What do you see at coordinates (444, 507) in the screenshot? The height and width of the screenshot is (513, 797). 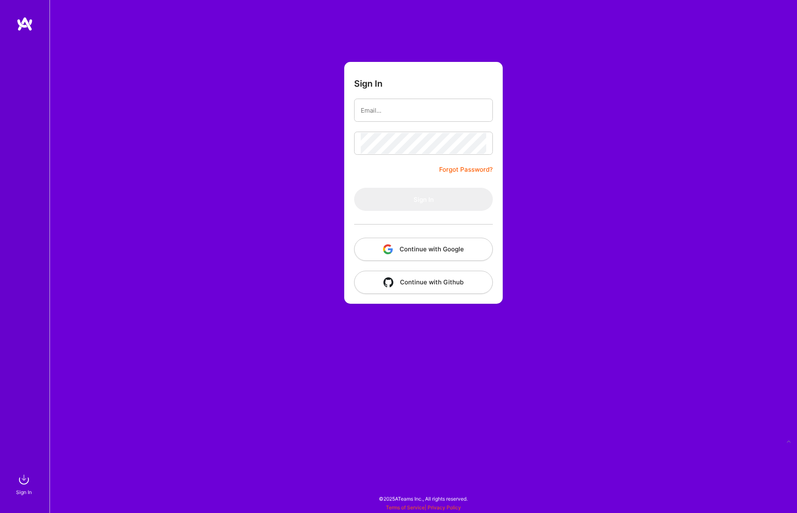 I see `a: Privacy Policy` at bounding box center [444, 507].